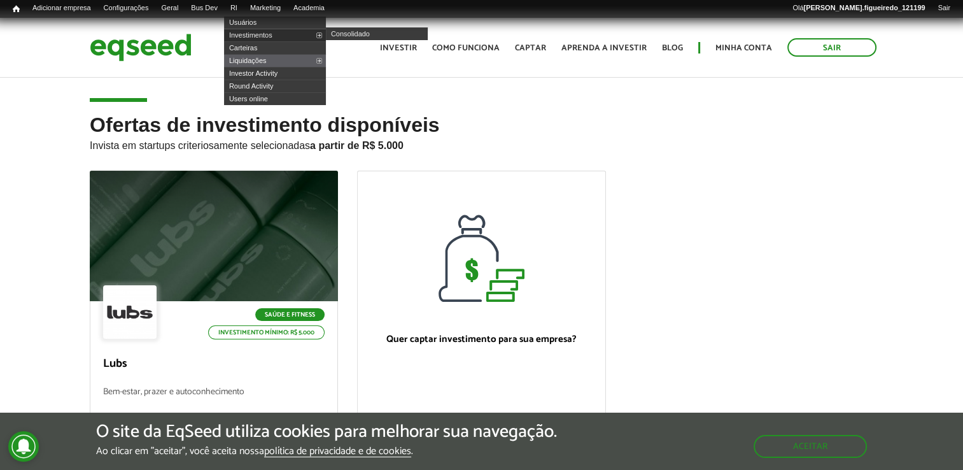 The width and height of the screenshot is (963, 470). I want to click on h5: O site da EqSeed utiliza cookies para melhorar sua navegação., so click(327, 432).